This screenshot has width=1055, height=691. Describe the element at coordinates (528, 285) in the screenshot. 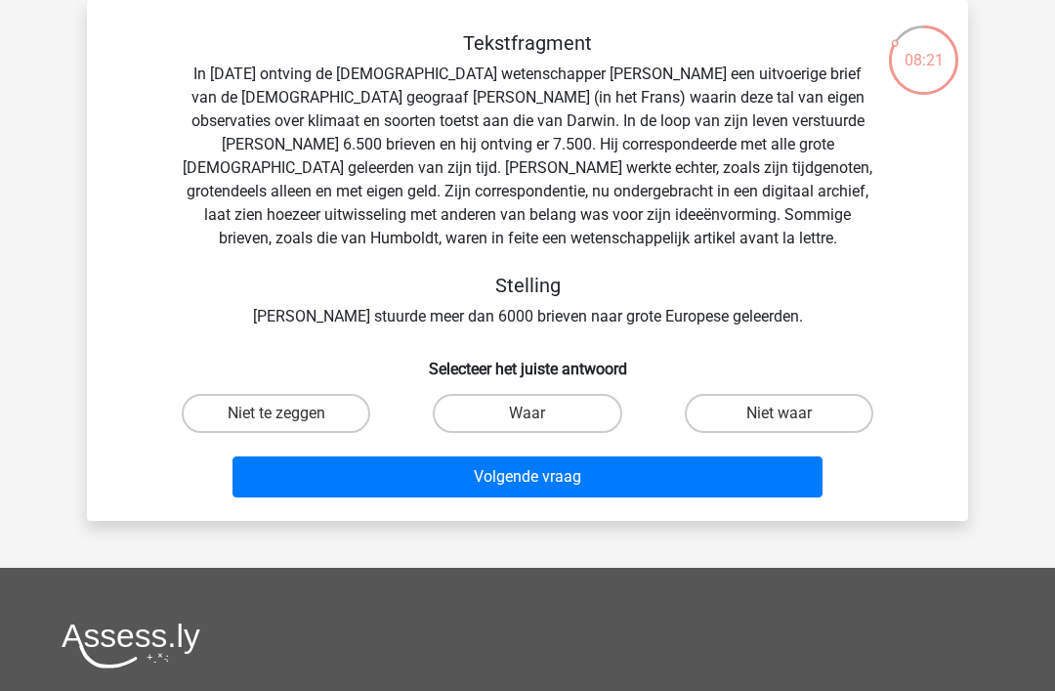

I see `h5: Stelling` at that location.